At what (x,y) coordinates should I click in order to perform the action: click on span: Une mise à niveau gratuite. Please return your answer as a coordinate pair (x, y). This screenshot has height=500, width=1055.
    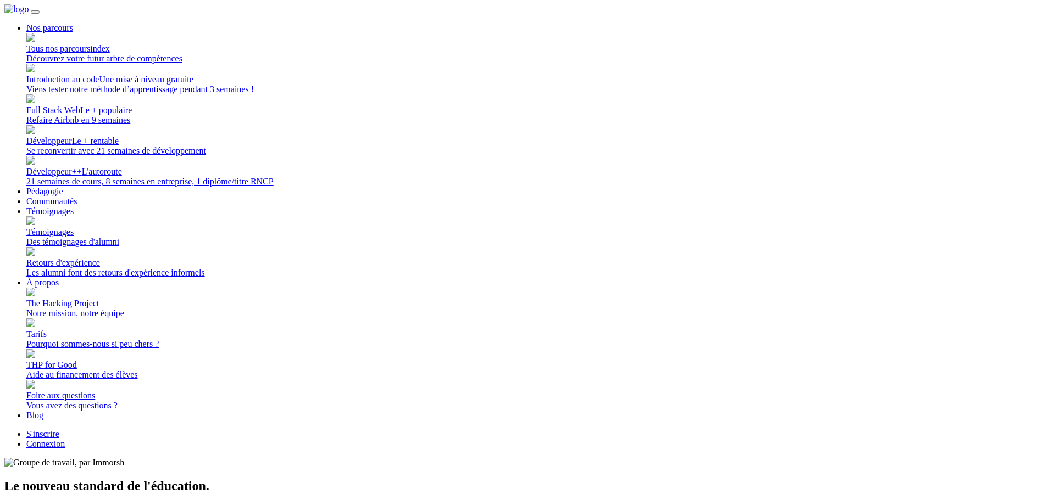
    Looking at the image, I should click on (146, 79).